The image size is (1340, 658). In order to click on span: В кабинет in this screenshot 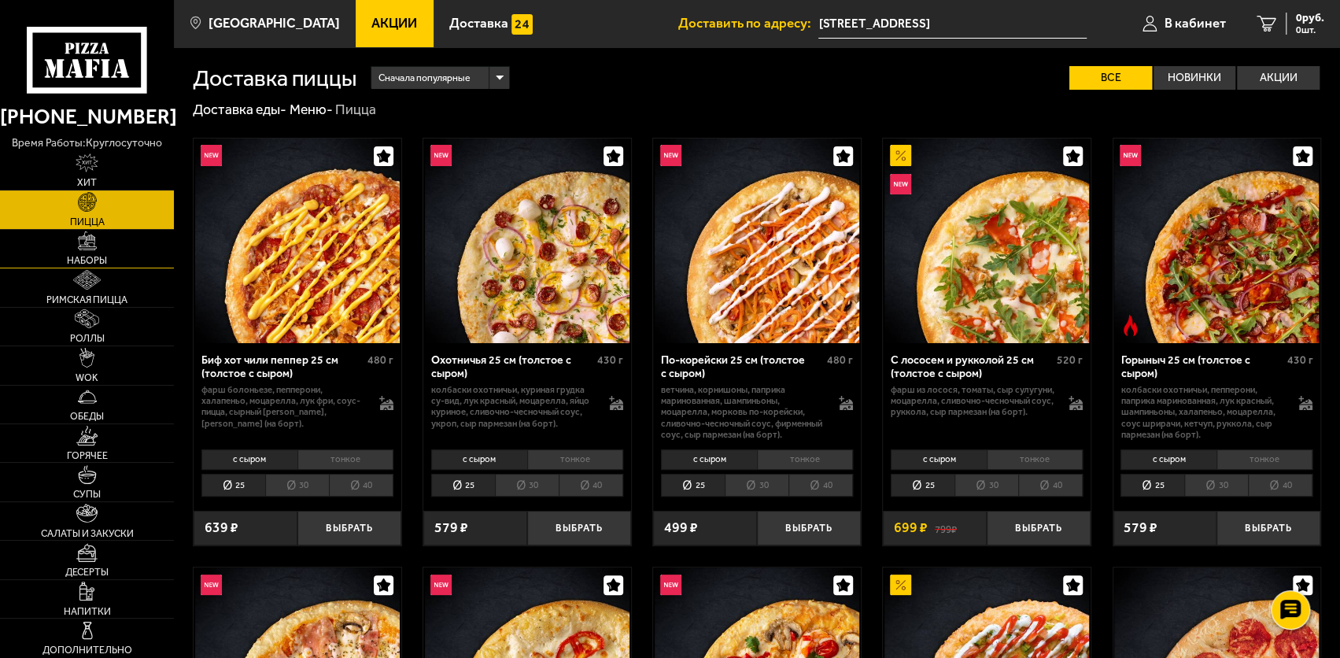, I will do `click(1196, 23)`.